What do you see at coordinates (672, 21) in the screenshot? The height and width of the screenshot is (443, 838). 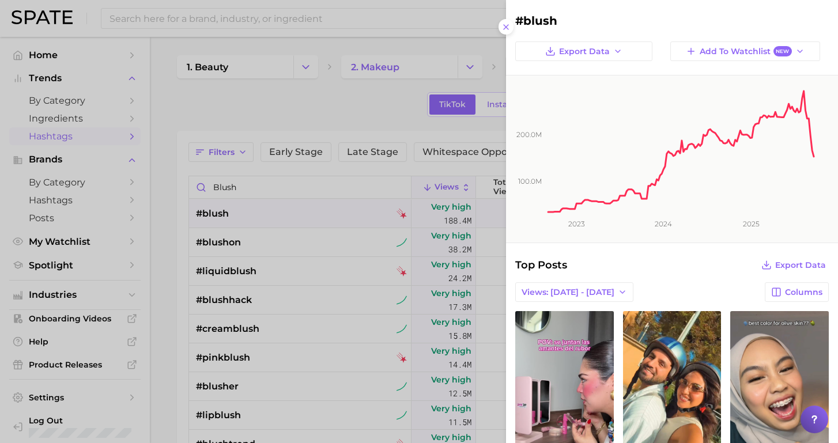 I see `h2: #blush` at bounding box center [672, 21].